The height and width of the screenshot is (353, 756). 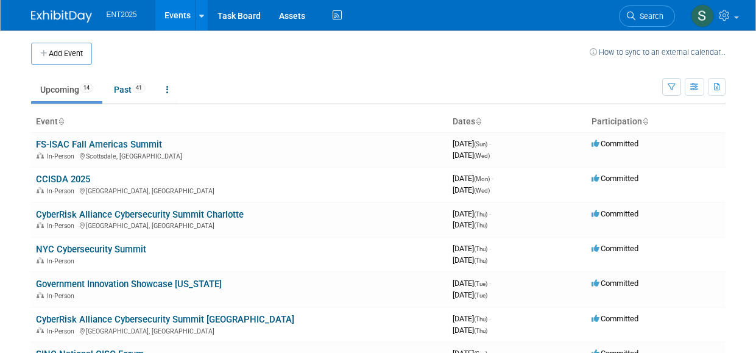 I want to click on span: Search, so click(x=649, y=16).